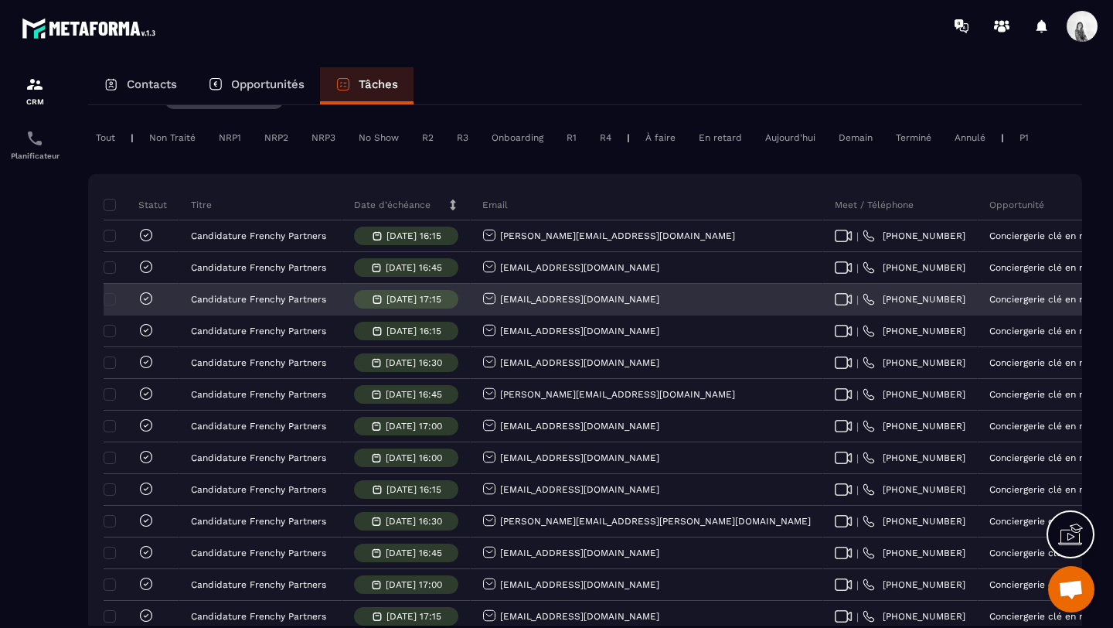  I want to click on p: CRM, so click(35, 101).